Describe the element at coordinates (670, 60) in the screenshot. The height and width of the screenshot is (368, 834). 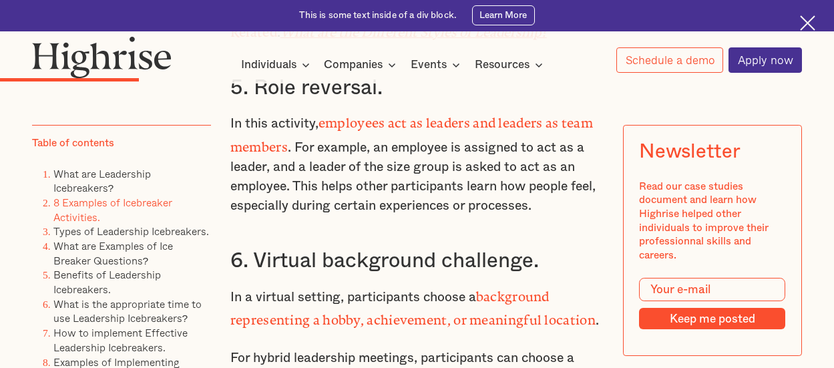
I see `a: Schedule a demo` at that location.